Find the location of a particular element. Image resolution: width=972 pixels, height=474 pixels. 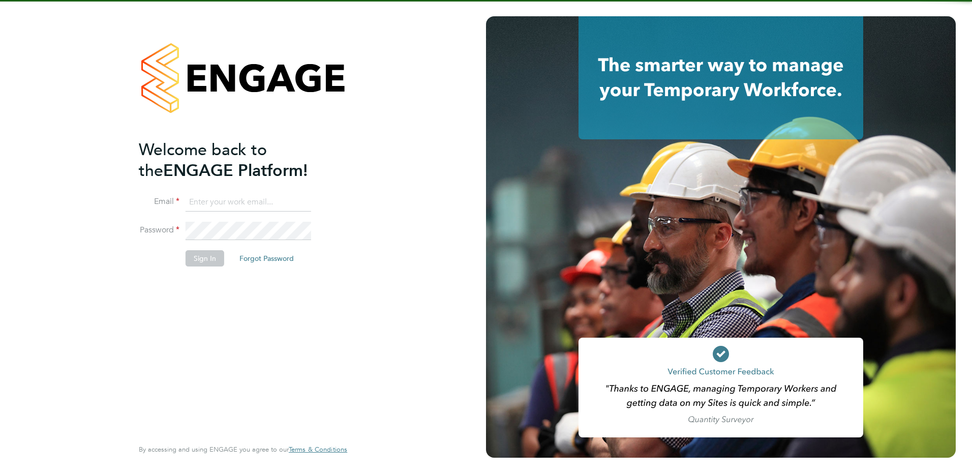

h2: ENGAGE Platform! is located at coordinates (238, 160).